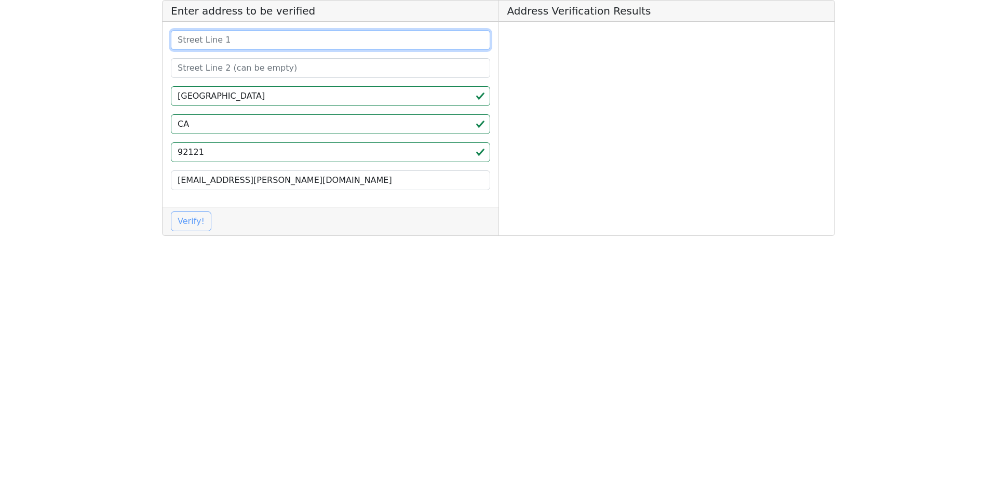  Describe the element at coordinates (330, 40) in the screenshot. I see `input: Street Line 1` at that location.